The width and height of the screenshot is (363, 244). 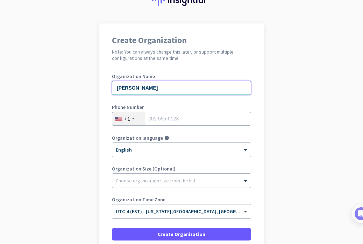 What do you see at coordinates (181, 88) in the screenshot?
I see `input: What is the name of your organization?` at bounding box center [181, 88].